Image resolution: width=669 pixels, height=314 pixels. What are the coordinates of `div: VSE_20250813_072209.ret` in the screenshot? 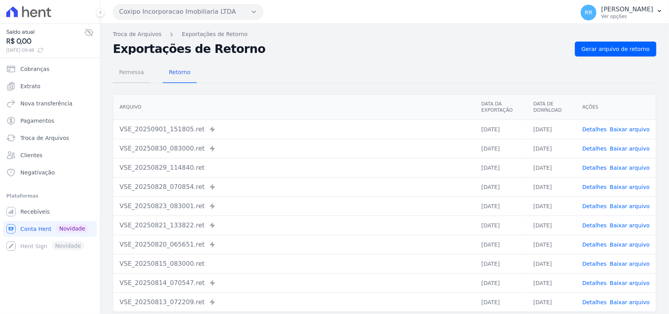 It's located at (294, 302).